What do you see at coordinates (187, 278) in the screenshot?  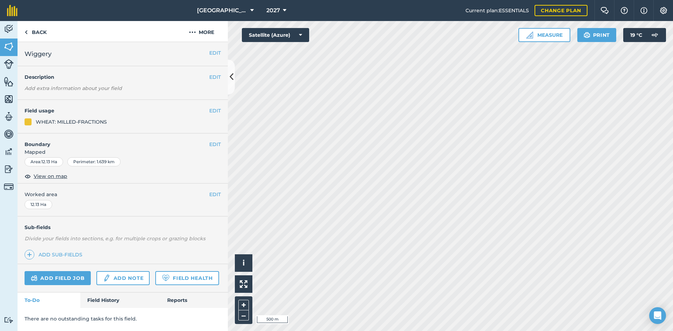 I see `a: Field Health` at bounding box center [187, 278].